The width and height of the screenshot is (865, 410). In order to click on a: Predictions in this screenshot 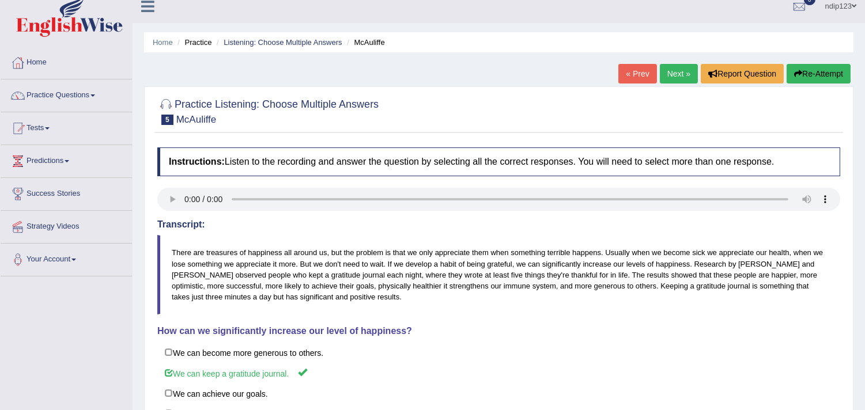, I will do `click(66, 160)`.